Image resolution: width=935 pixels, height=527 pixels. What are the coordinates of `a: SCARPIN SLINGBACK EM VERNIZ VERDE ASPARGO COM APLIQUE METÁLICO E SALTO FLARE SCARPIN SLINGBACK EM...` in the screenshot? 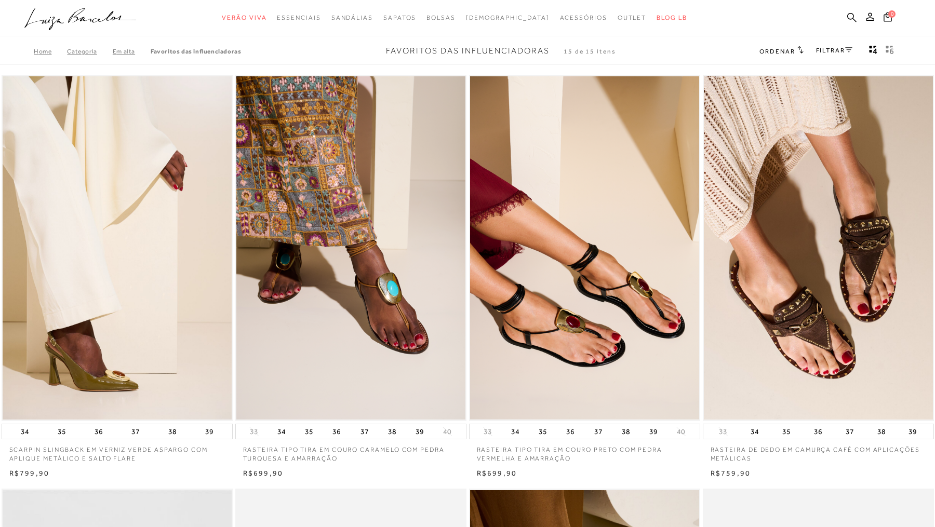 It's located at (117, 248).